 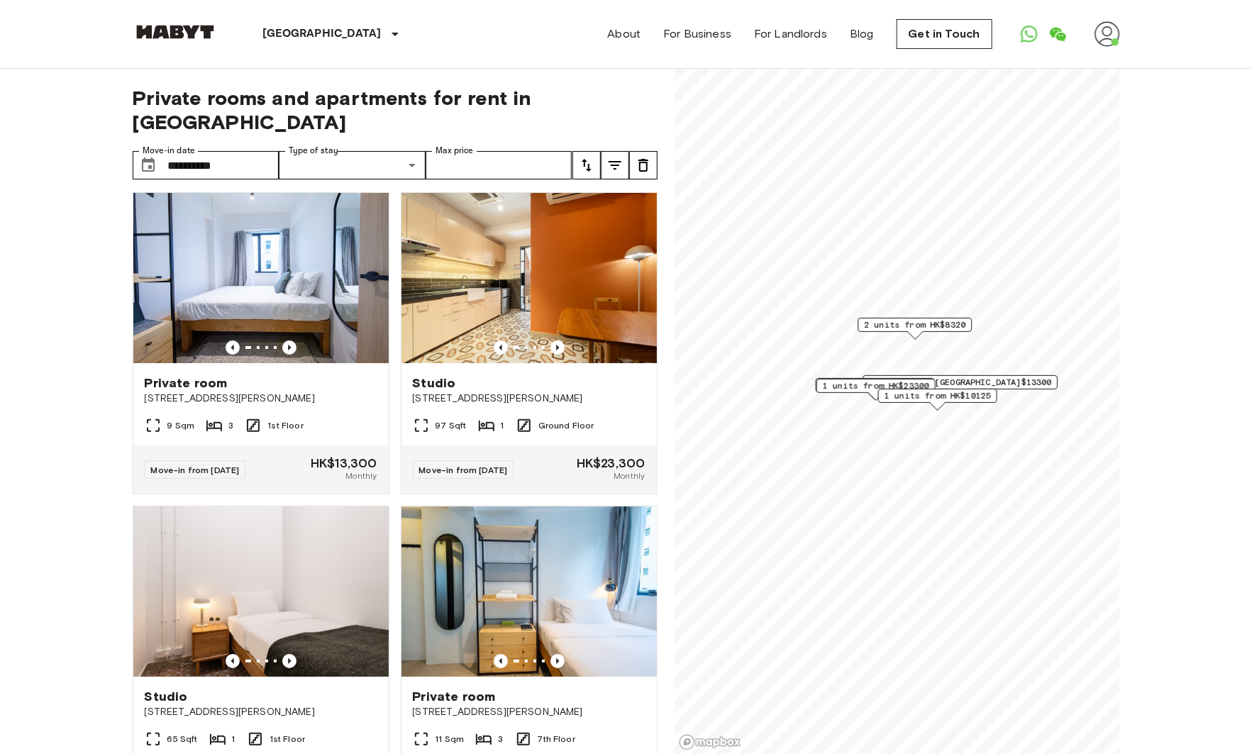 I want to click on a: Blog, so click(x=862, y=34).